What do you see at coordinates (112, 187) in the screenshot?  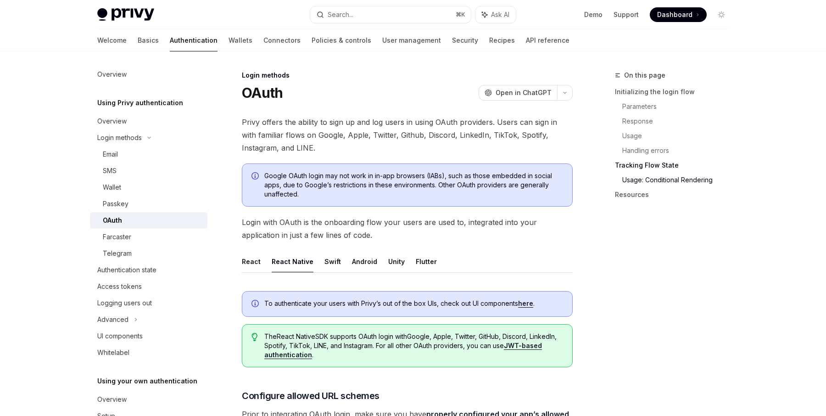 I see `div: Wallet` at bounding box center [112, 187].